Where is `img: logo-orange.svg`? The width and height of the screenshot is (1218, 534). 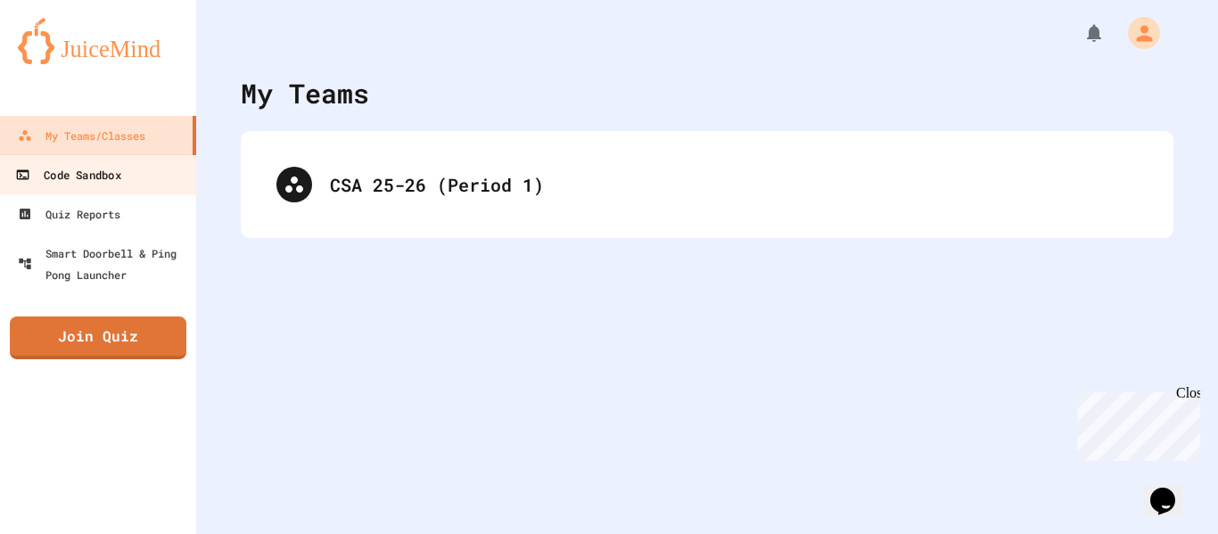
img: logo-orange.svg is located at coordinates (98, 41).